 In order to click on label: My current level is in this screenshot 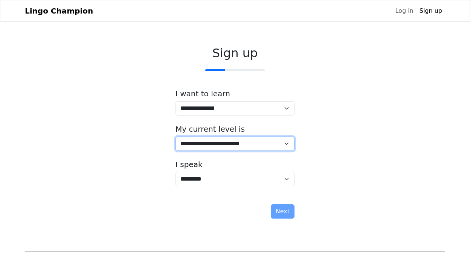, I will do `click(210, 129)`.